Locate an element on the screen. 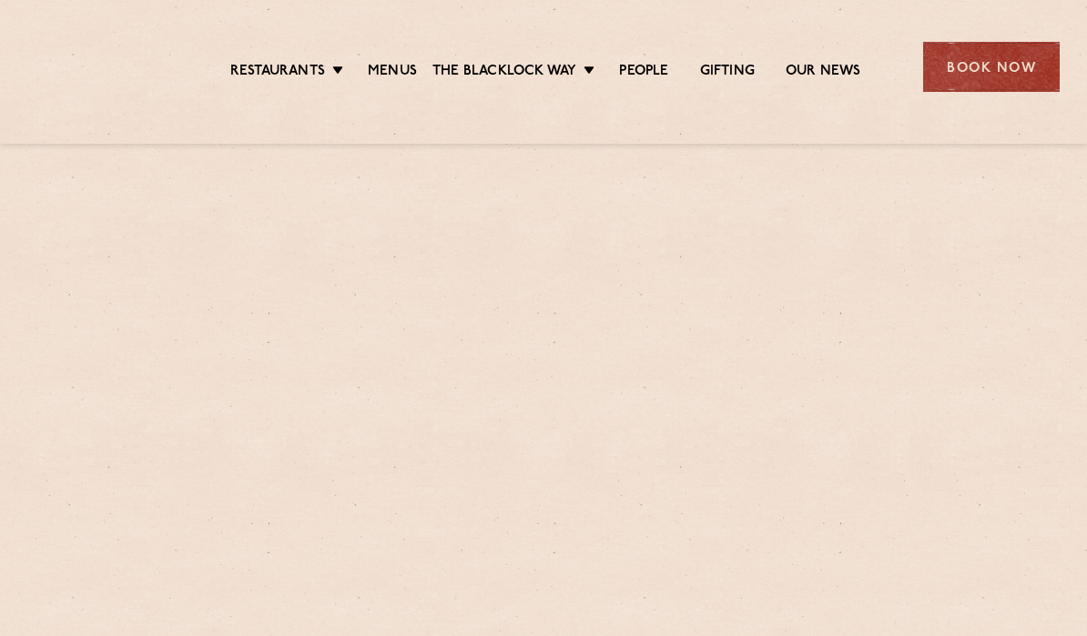 The width and height of the screenshot is (1087, 636). a: Our News is located at coordinates (823, 72).